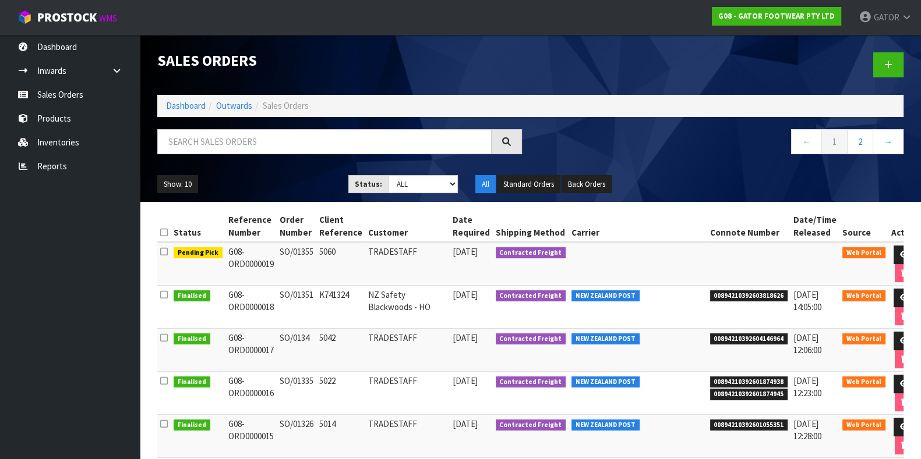 This screenshot has height=459, width=921. What do you see at coordinates (296, 227) in the screenshot?
I see `th: Order Number` at bounding box center [296, 227].